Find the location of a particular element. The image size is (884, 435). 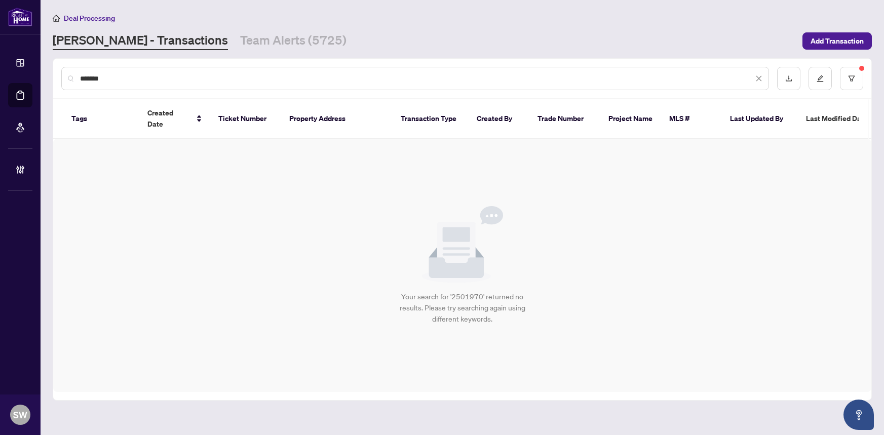

th: MLS # is located at coordinates (692, 119).